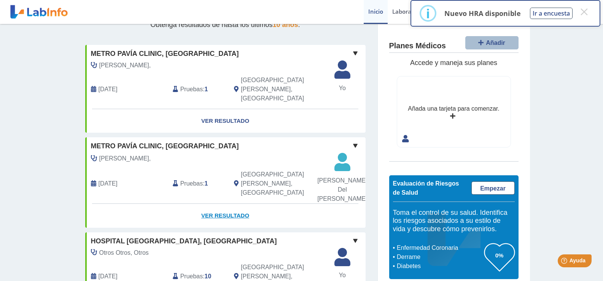 This screenshot has height=281, width=603. What do you see at coordinates (124, 253) in the screenshot?
I see `span: Otros Otros, Otros` at bounding box center [124, 253].